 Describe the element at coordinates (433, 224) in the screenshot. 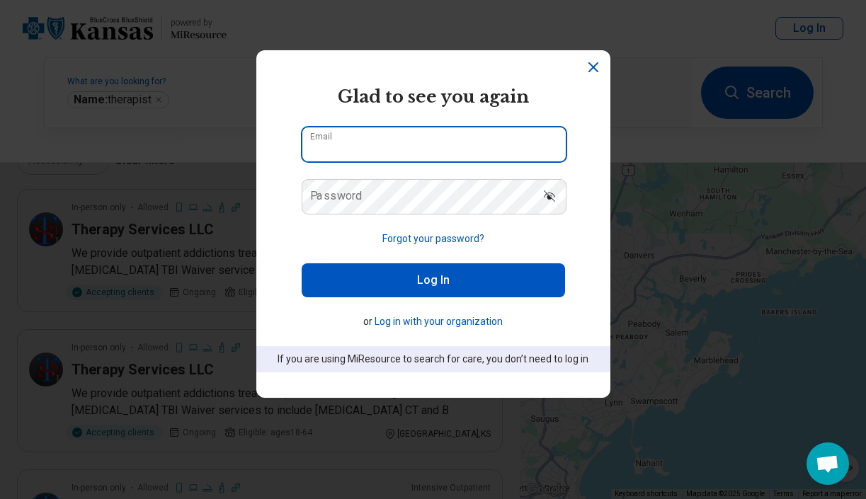

I see `section: Login Dialog` at that location.